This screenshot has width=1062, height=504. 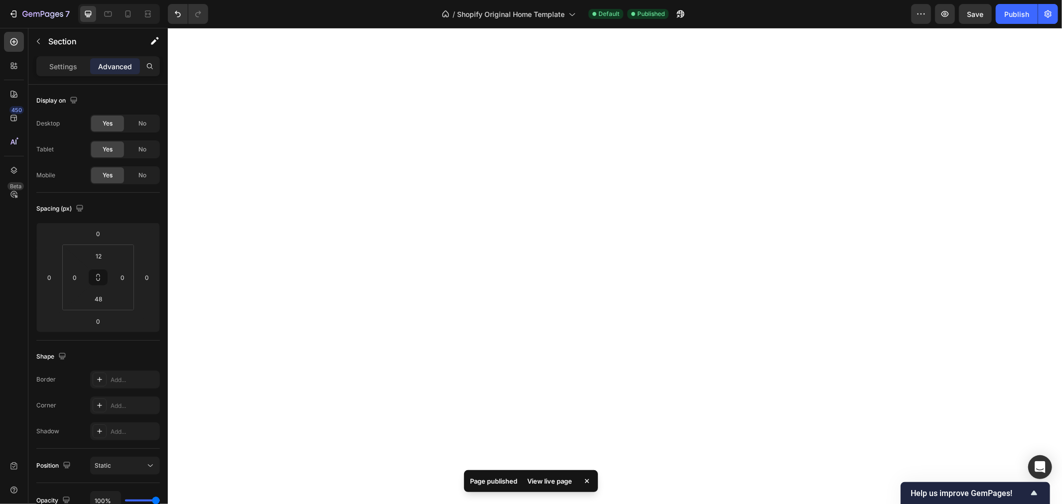 What do you see at coordinates (89, 41) in the screenshot?
I see `p: Section` at bounding box center [89, 41].